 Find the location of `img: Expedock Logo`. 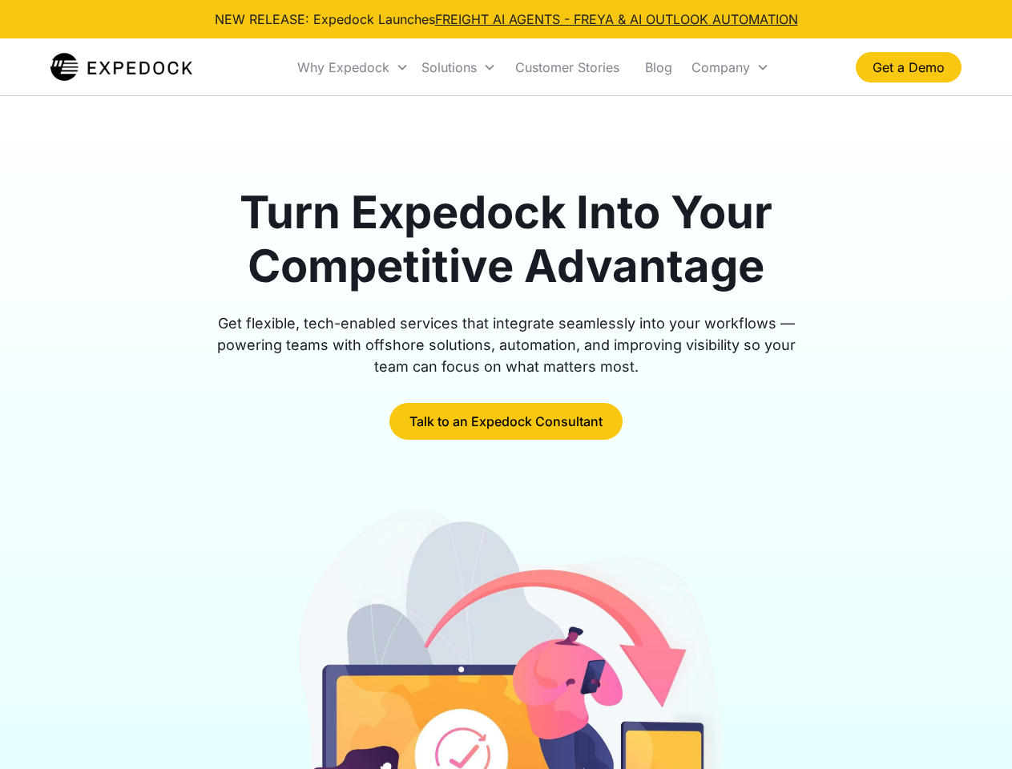

img: Expedock Logo is located at coordinates (121, 67).